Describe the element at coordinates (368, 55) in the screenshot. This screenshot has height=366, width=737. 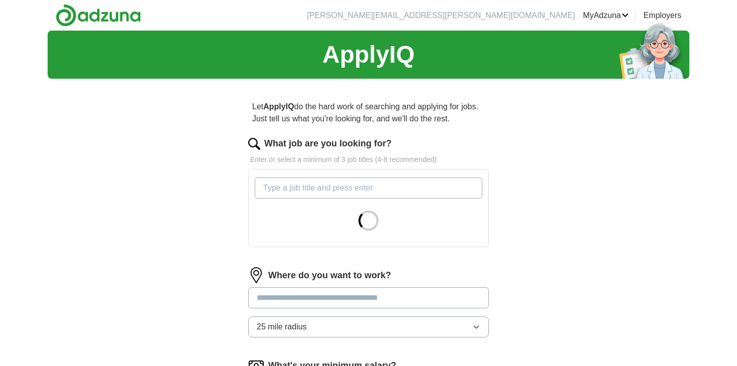
I see `h1: ApplyIQ` at that location.